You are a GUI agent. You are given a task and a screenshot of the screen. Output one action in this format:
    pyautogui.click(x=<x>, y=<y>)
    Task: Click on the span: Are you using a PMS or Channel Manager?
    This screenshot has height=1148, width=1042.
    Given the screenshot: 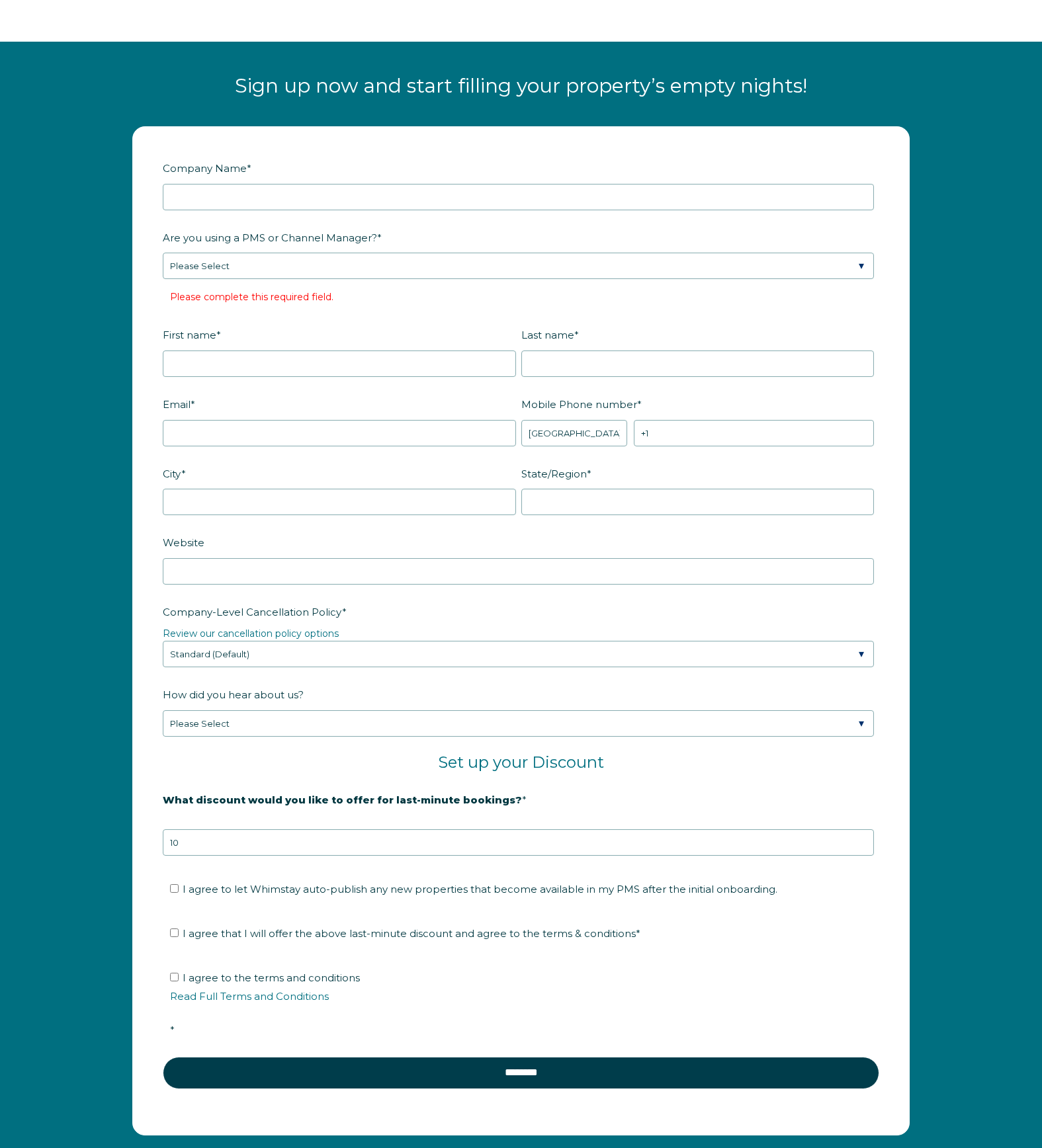 What is the action you would take?
    pyautogui.click(x=270, y=237)
    